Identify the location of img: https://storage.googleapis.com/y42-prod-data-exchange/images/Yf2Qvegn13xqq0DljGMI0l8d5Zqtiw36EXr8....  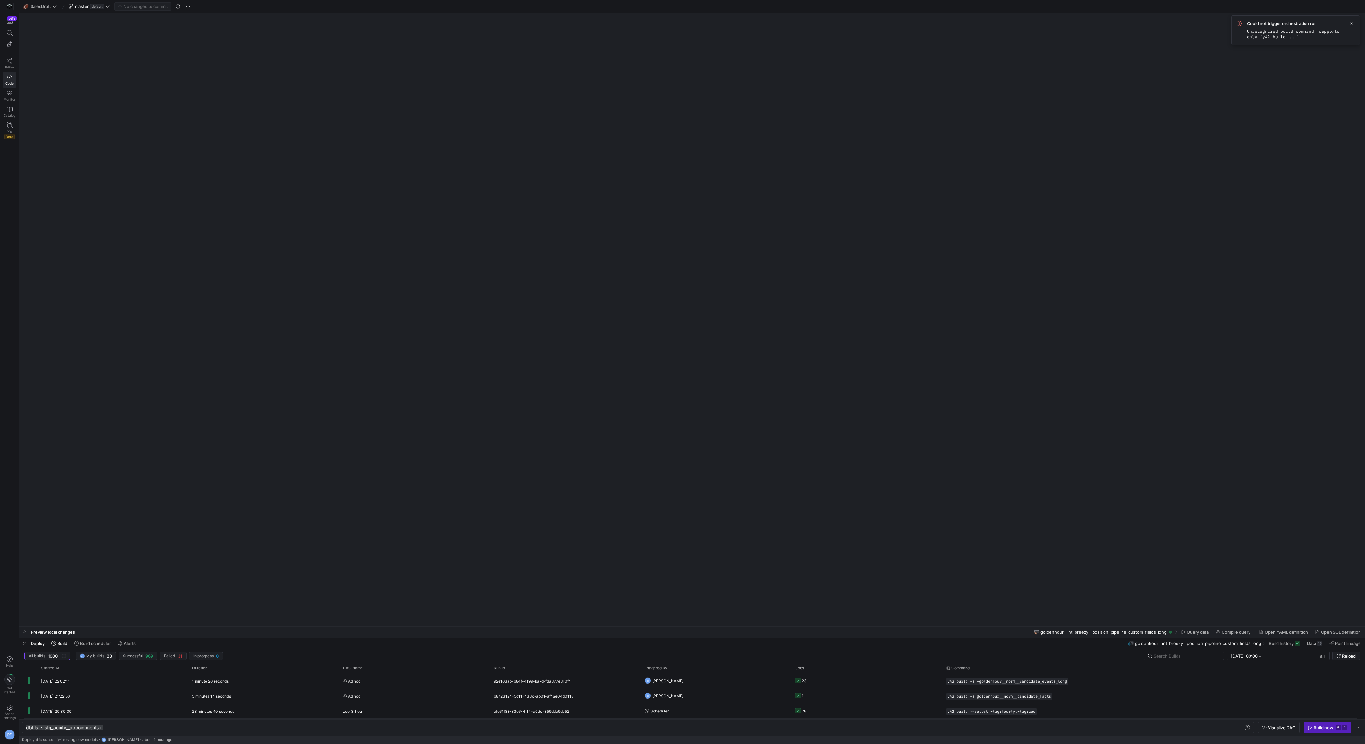
(10, 6).